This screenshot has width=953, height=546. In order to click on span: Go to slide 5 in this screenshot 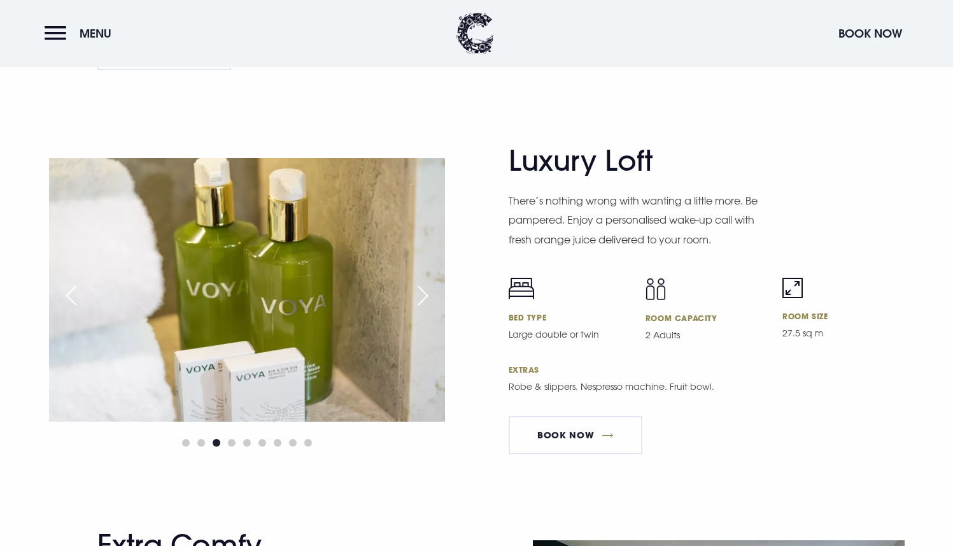, I will do `click(247, 443)`.